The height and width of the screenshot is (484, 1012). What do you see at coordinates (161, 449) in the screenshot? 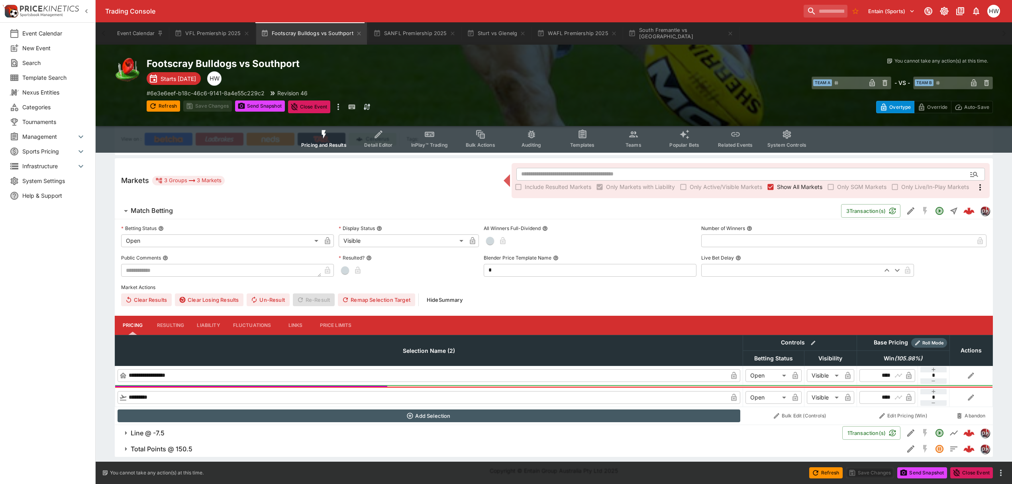
I see `h6: Total Points @ 150.5` at bounding box center [161, 449].